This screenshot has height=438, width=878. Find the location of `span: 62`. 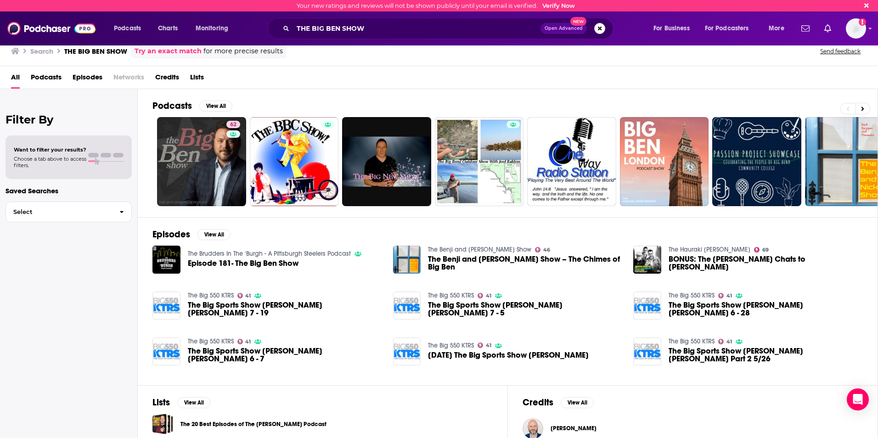

span: 62 is located at coordinates (233, 125).